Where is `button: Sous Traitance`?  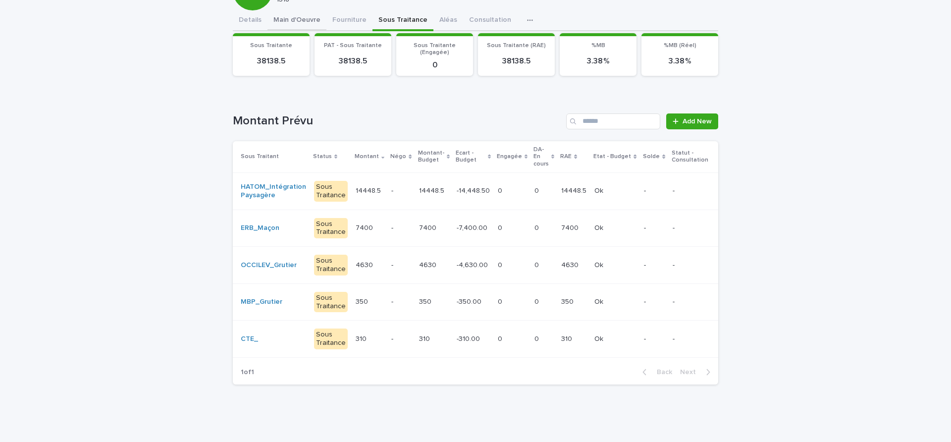
button: Sous Traitance is located at coordinates (403, 21).